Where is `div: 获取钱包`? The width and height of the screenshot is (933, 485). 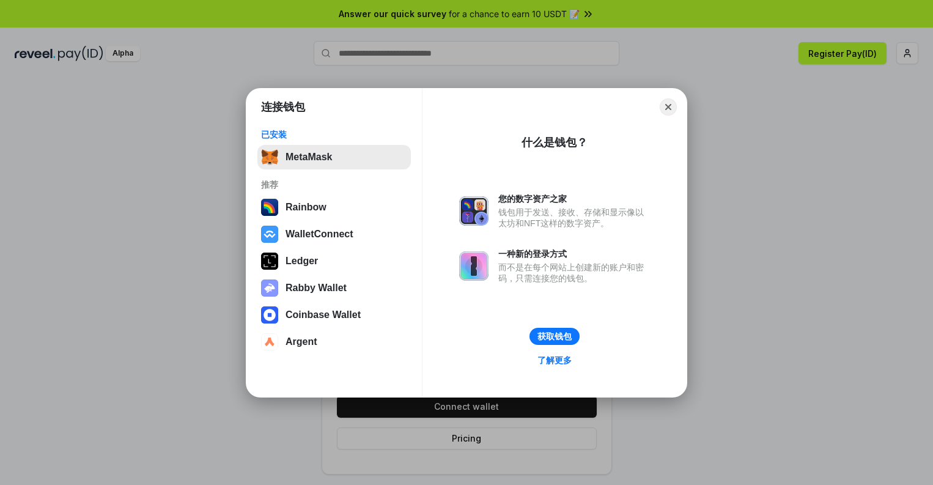 div: 获取钱包 is located at coordinates (554, 336).